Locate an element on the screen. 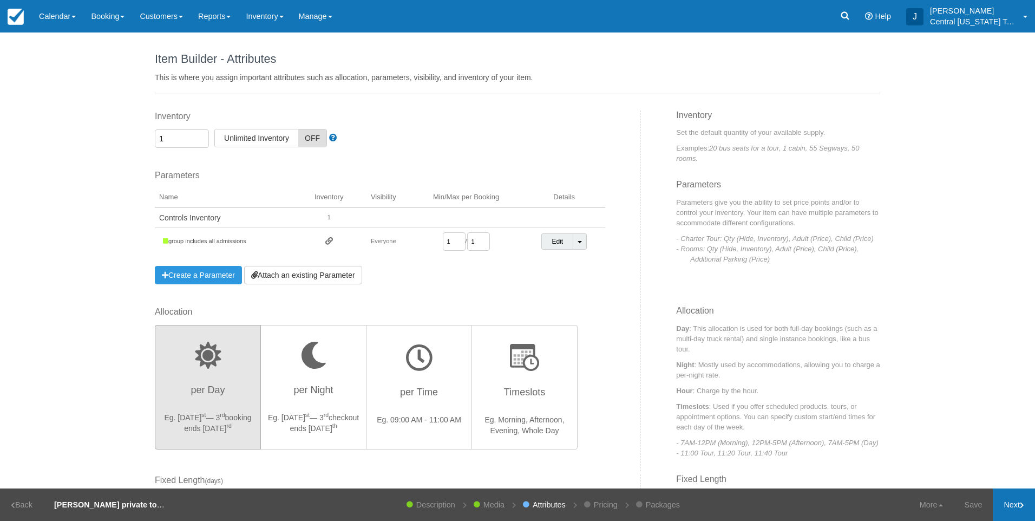  strong: Timeslots is located at coordinates (692, 406).